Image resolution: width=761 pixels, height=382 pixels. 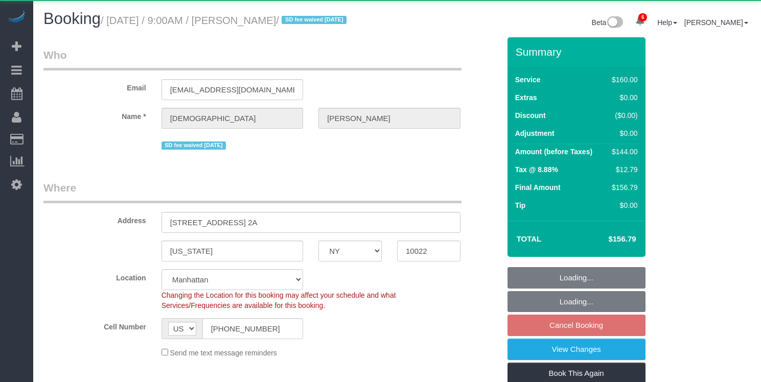 What do you see at coordinates (622, 170) in the screenshot?
I see `div: $12.79` at bounding box center [622, 170].